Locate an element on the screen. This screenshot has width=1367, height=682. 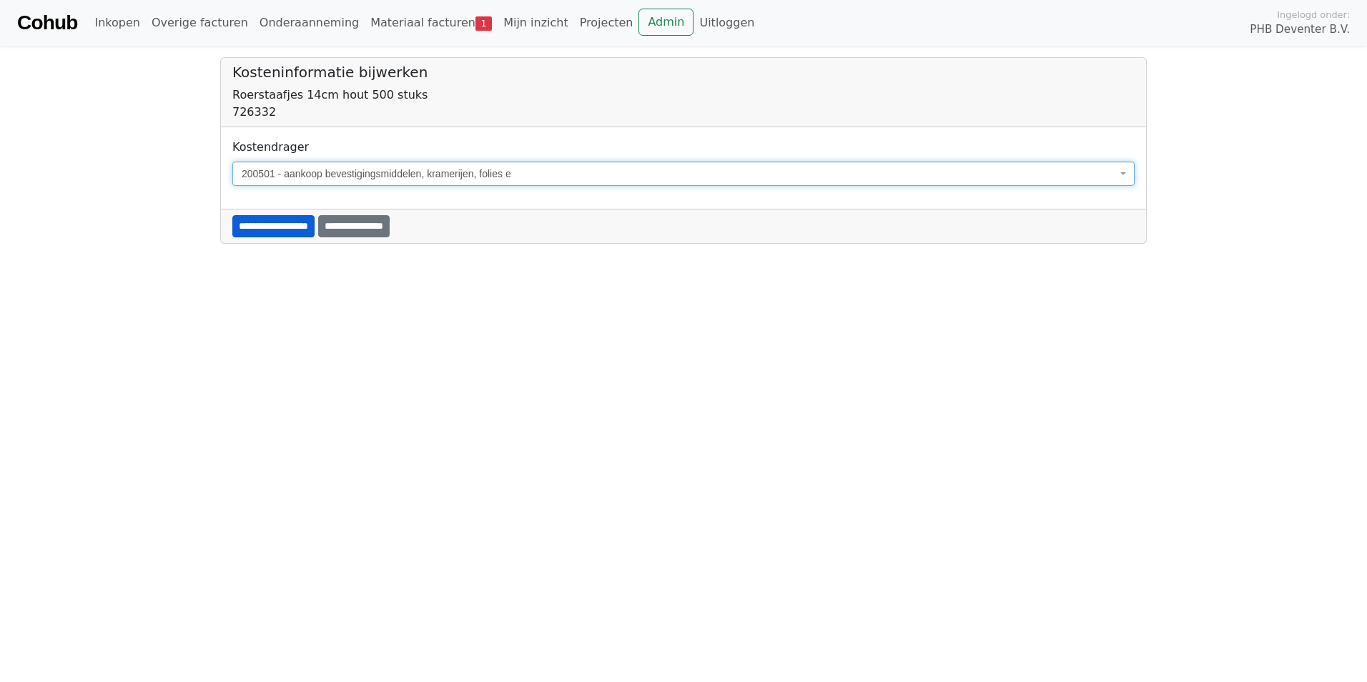
a: Cohub is located at coordinates (47, 23).